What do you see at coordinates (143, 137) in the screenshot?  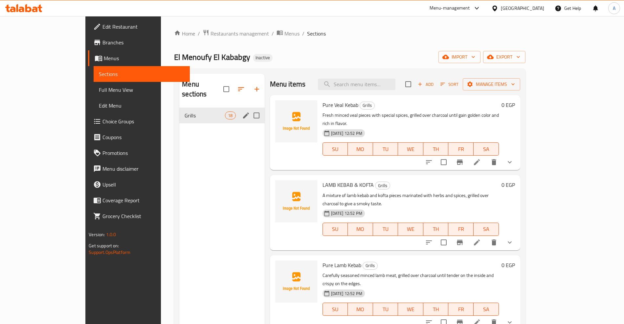 I see `span: Coupons` at bounding box center [143, 137].